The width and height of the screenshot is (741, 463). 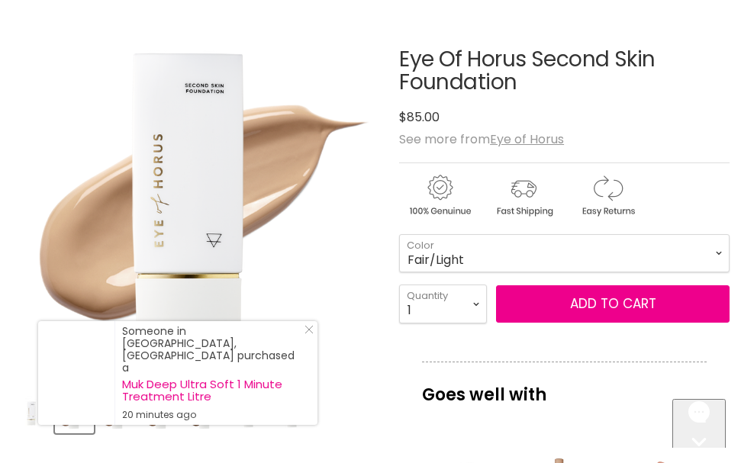 I want to click on p: Goes well with, so click(x=564, y=387).